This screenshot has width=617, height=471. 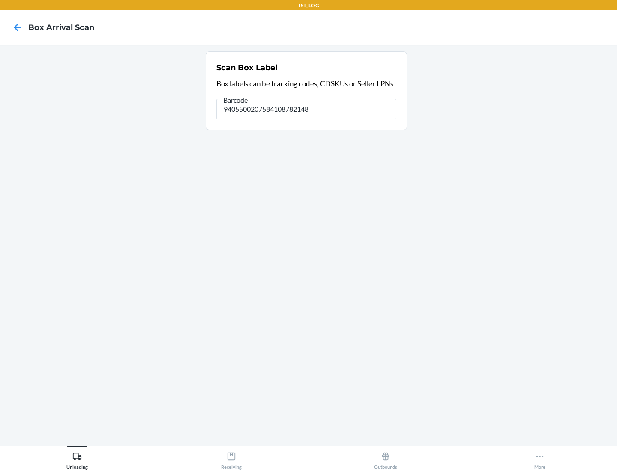 I want to click on div: Unloading, so click(x=77, y=459).